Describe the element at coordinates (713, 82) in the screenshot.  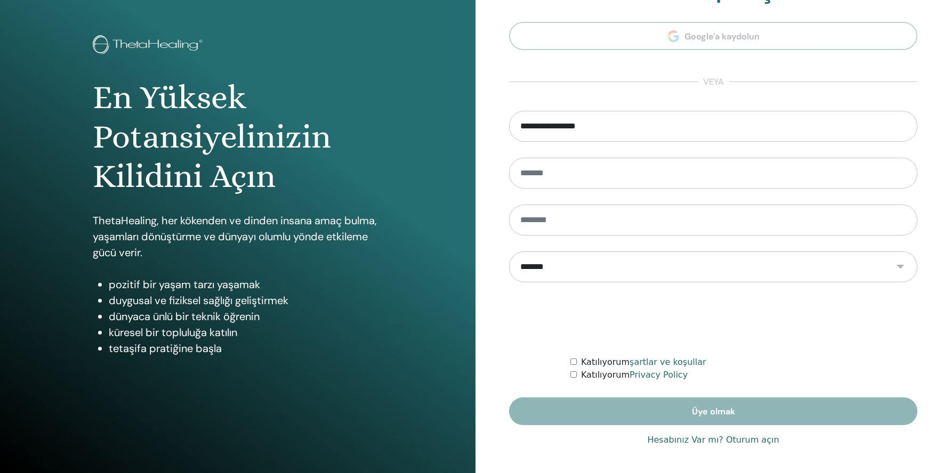
I see `span: veya` at that location.